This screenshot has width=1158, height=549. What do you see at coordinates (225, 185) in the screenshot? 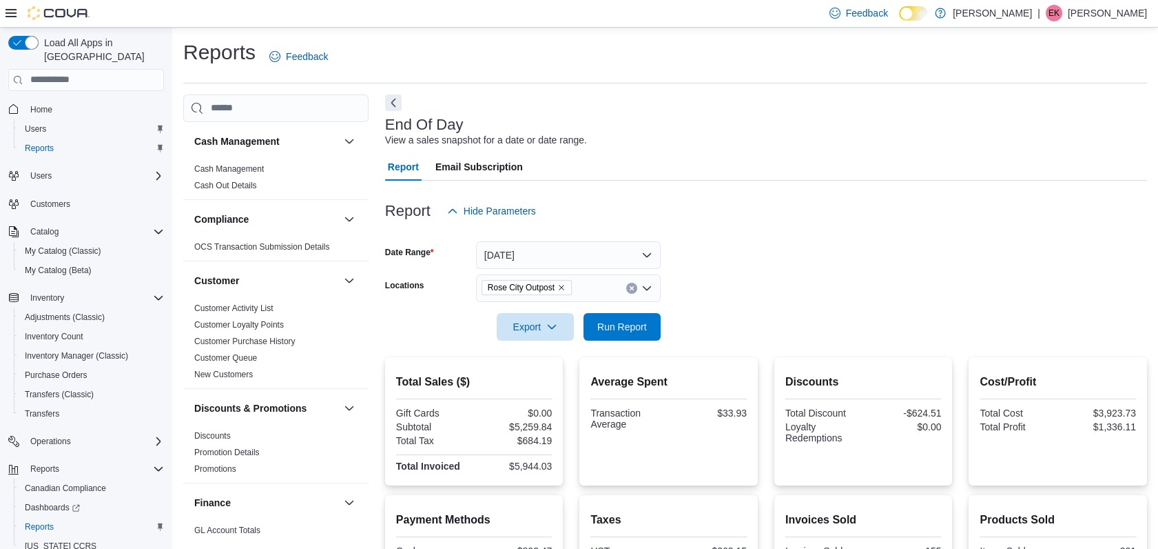
I see `span: Cash Out Details` at bounding box center [225, 185].